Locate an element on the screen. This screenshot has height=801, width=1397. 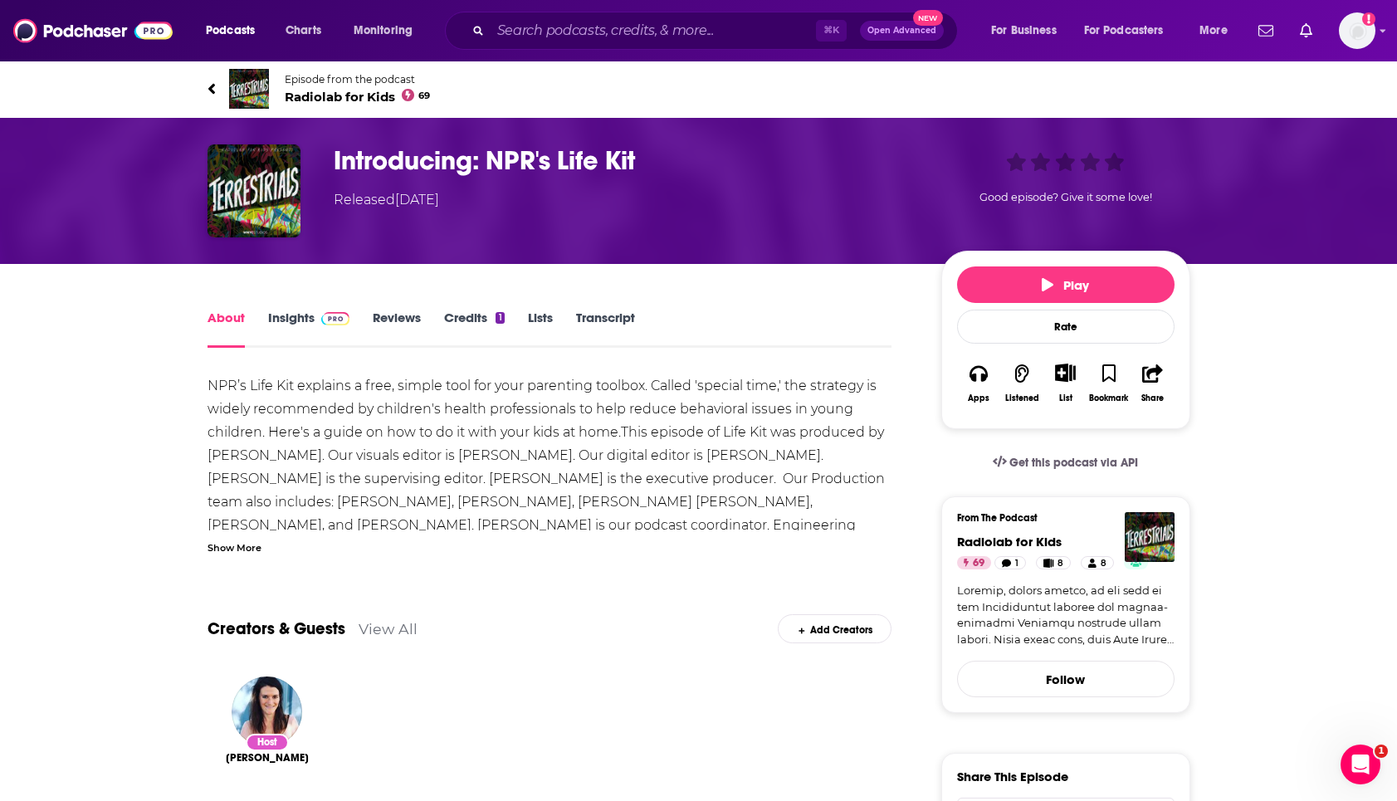
h3: Share This Episode is located at coordinates (1013, 776).